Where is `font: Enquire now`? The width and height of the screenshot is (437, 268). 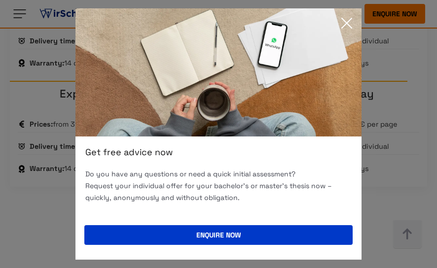 font: Enquire now is located at coordinates (218, 235).